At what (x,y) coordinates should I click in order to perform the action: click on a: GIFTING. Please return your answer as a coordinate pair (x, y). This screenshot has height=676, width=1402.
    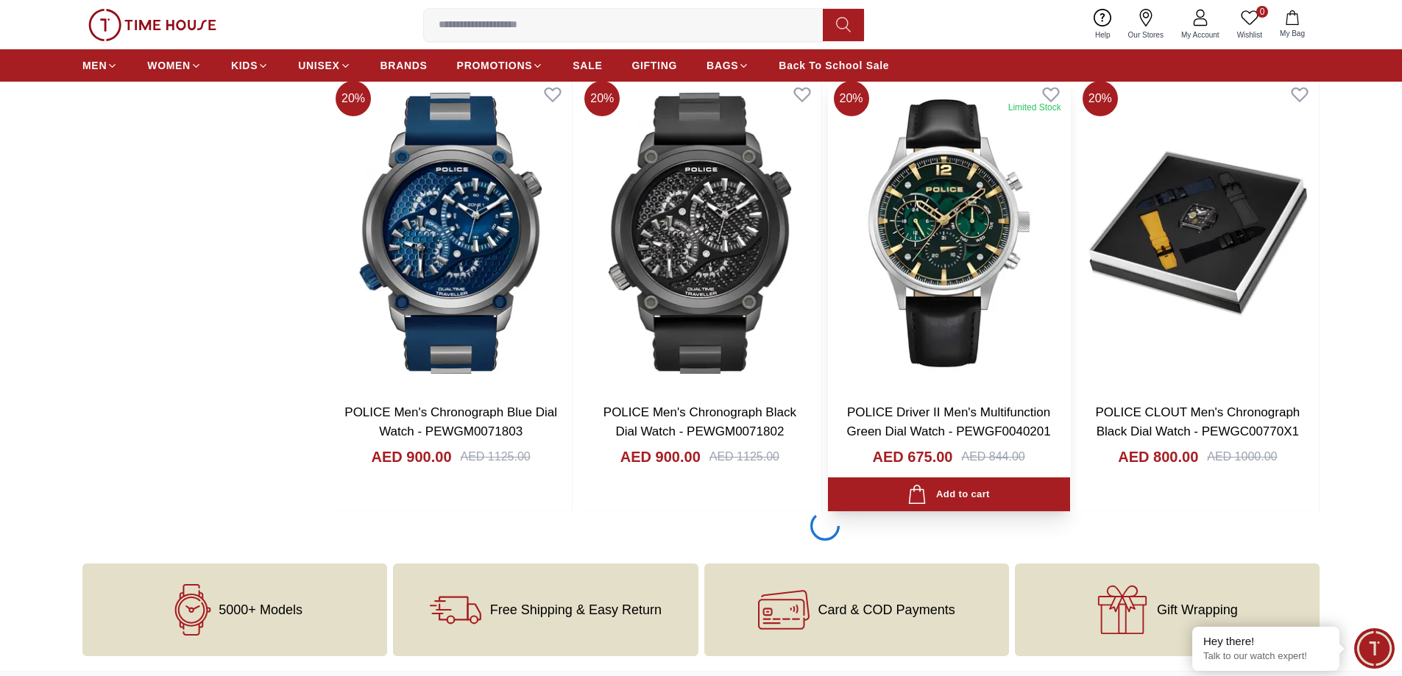
    Looking at the image, I should click on (654, 65).